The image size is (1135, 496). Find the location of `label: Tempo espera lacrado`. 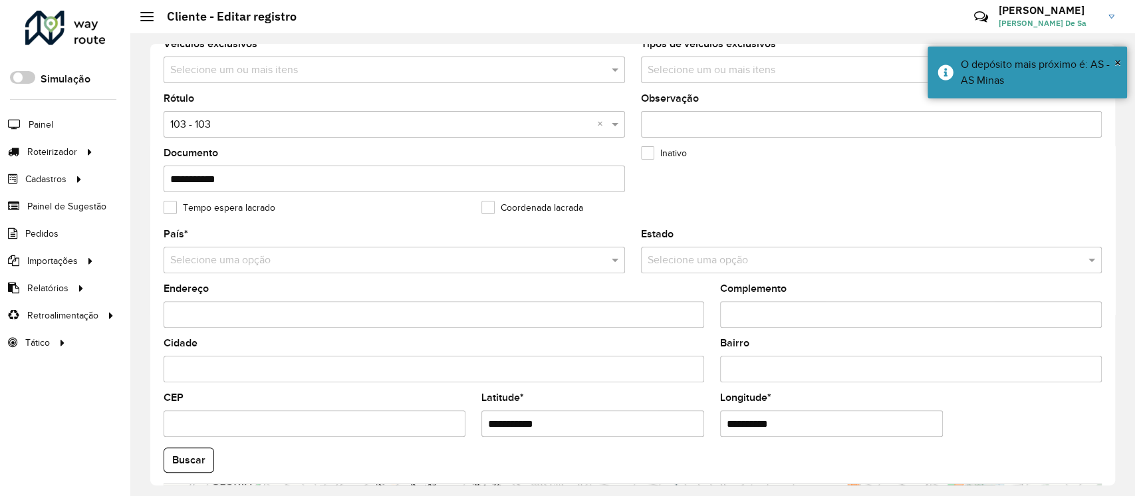

label: Tempo espera lacrado is located at coordinates (219, 207).